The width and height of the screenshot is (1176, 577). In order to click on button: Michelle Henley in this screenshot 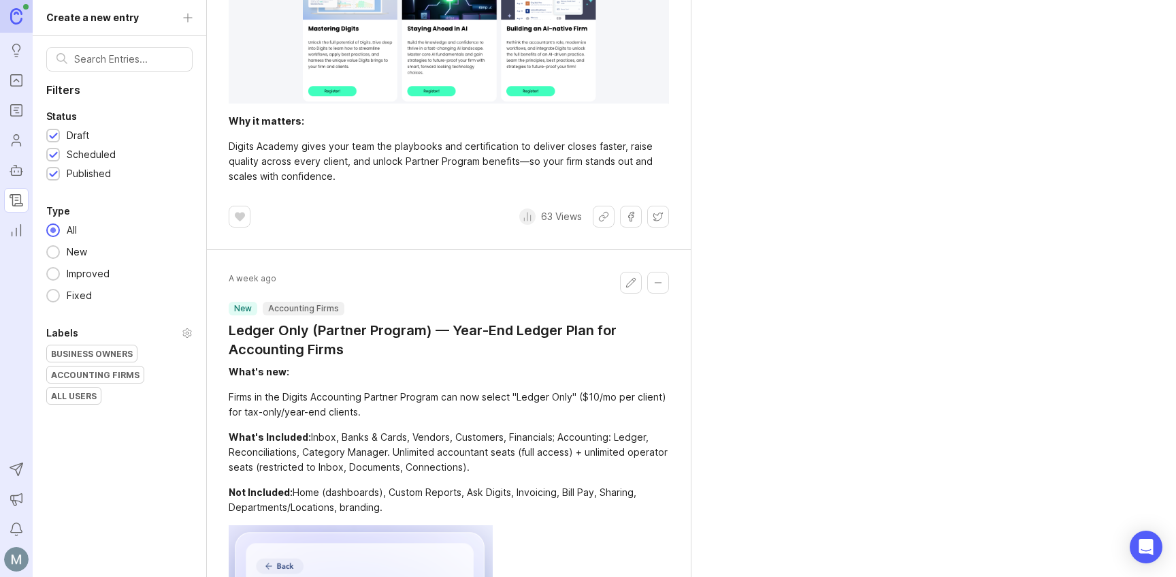, I will do `click(16, 559)`.